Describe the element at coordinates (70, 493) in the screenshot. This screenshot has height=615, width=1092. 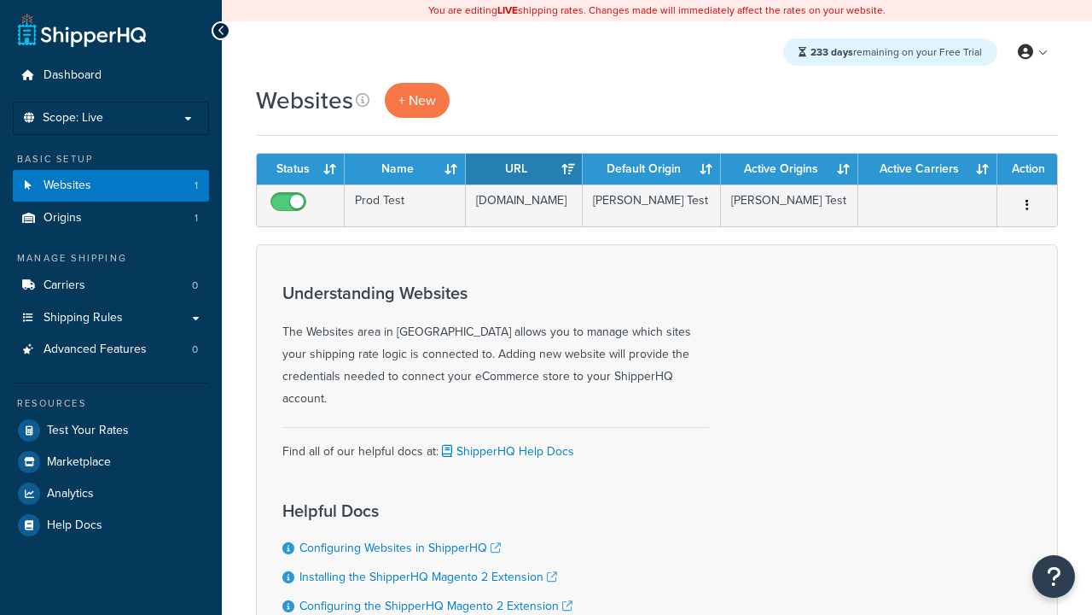
I see `span: Analytics` at that location.